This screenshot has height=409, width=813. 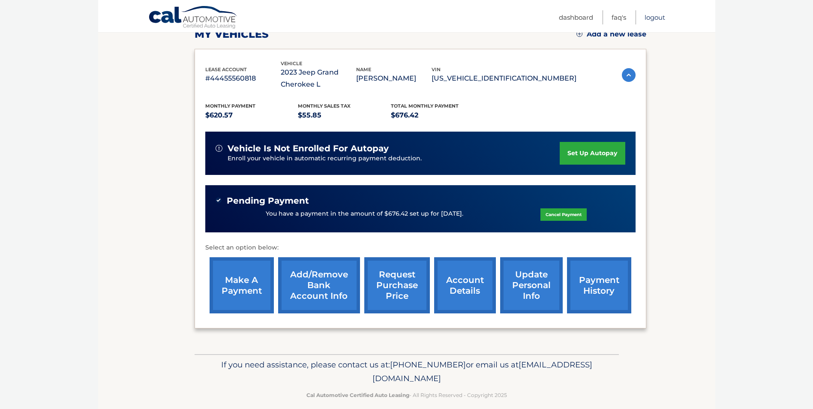 I want to click on img: add.svg, so click(x=579, y=34).